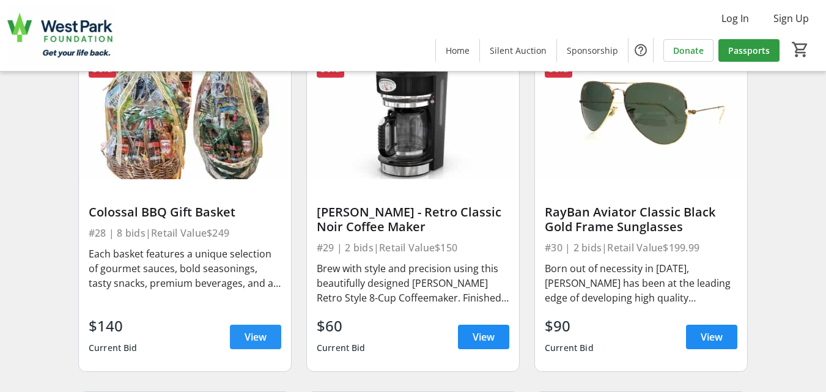 The image size is (826, 392). I want to click on button: Cart, so click(801, 50).